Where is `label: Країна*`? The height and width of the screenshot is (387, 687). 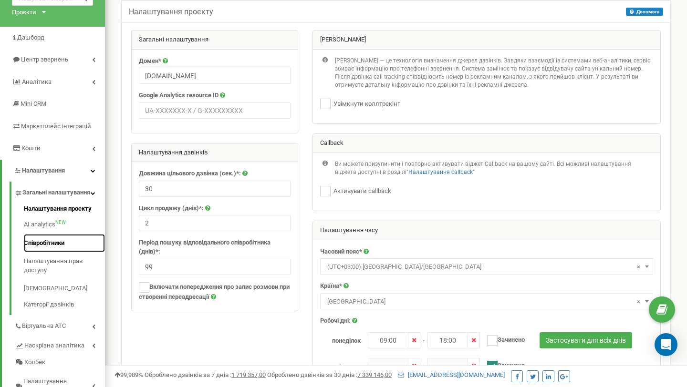
label: Країна* is located at coordinates (331, 286).